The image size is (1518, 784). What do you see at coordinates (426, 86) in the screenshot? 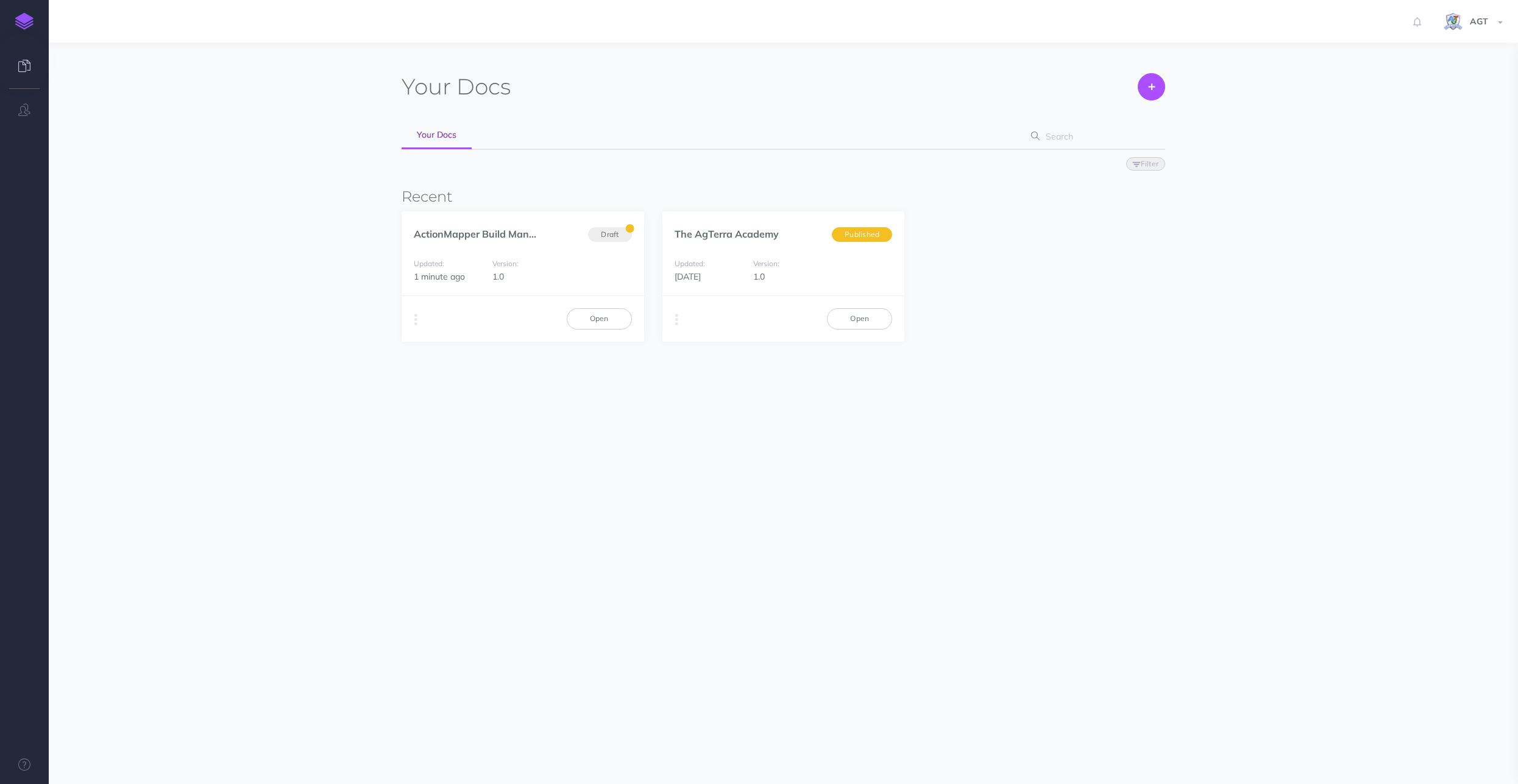
I see `span: Your` at bounding box center [426, 86].